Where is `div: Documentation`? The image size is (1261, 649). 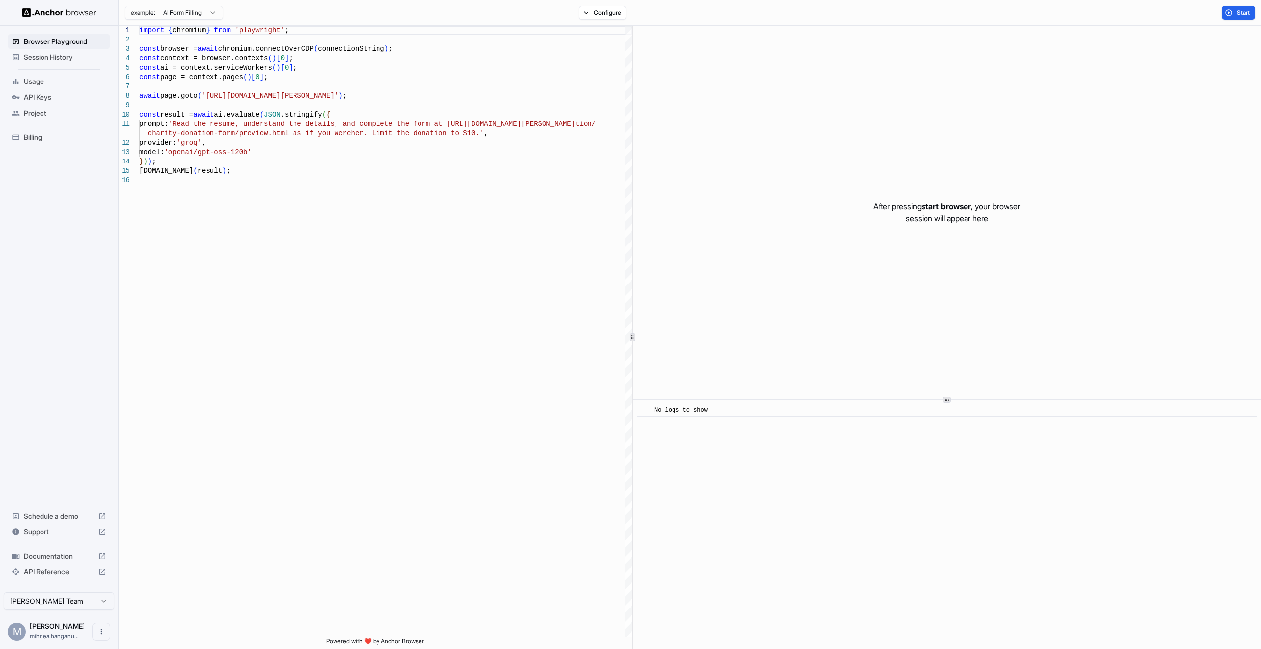 div: Documentation is located at coordinates (59, 556).